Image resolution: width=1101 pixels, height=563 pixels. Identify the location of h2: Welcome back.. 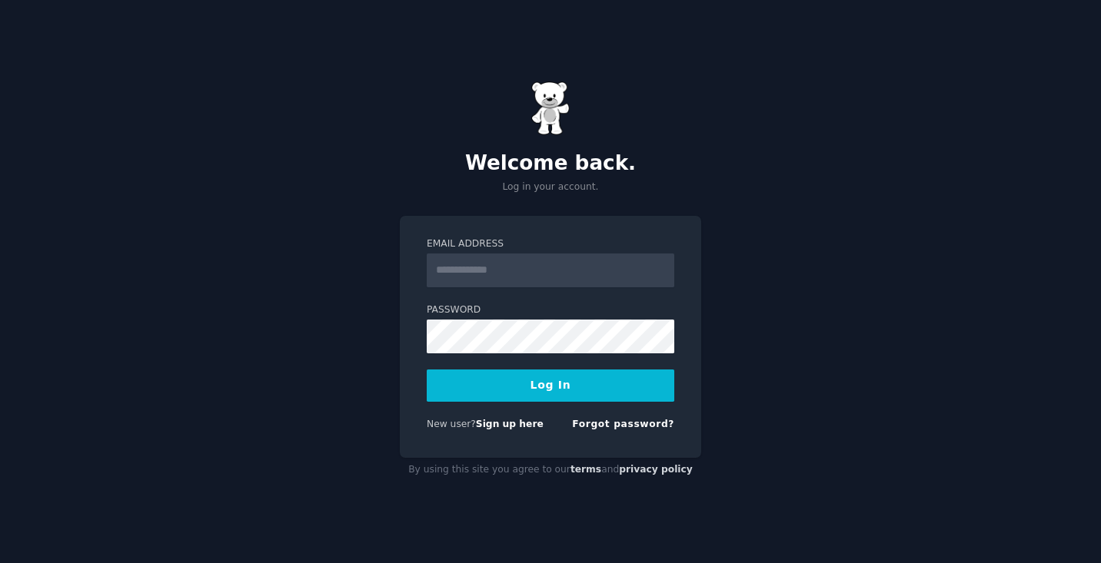
(550, 164).